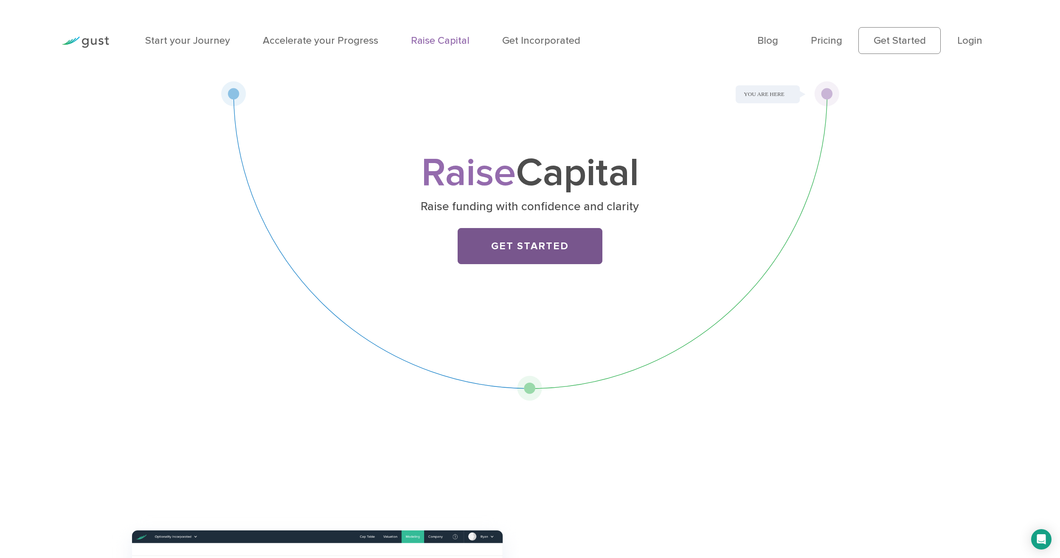 Image resolution: width=1060 pixels, height=558 pixels. Describe the element at coordinates (827, 40) in the screenshot. I see `a: Pricing` at that location.